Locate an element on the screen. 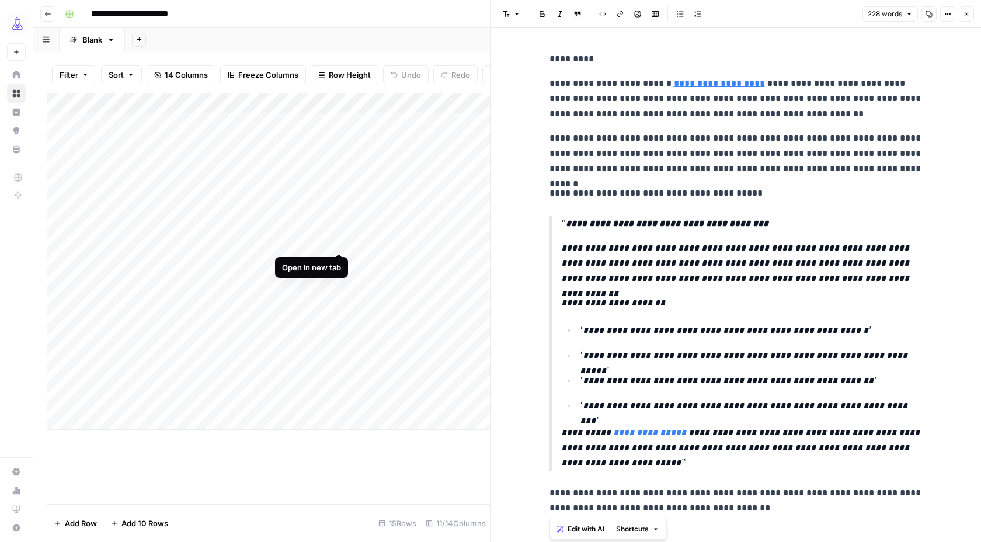 Image resolution: width=981 pixels, height=542 pixels. a: Usage is located at coordinates (16, 491).